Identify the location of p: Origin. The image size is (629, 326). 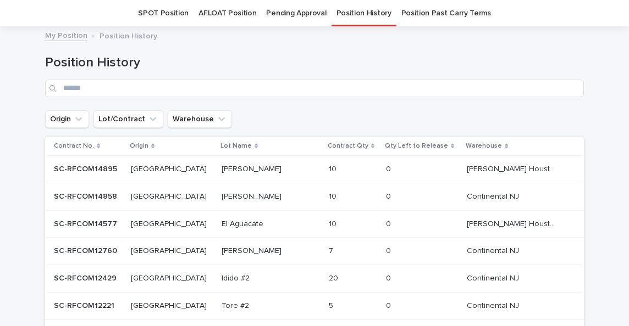
(139, 146).